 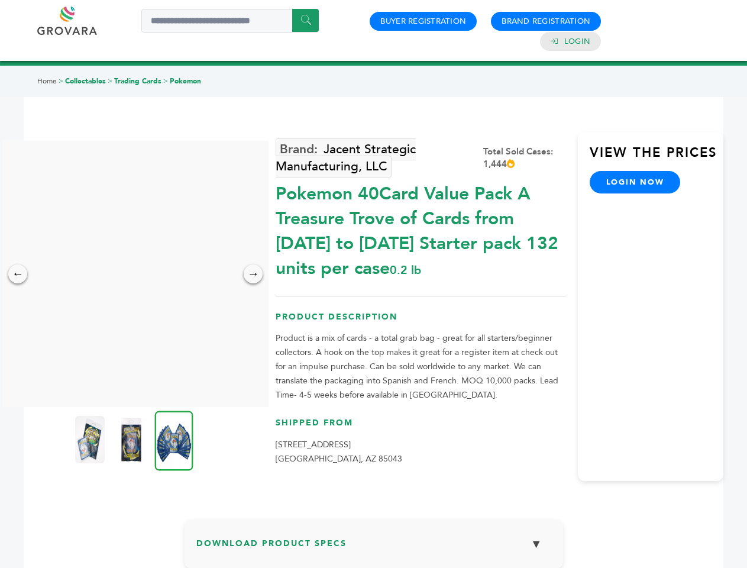 I want to click on a: Buyer Registration, so click(x=423, y=21).